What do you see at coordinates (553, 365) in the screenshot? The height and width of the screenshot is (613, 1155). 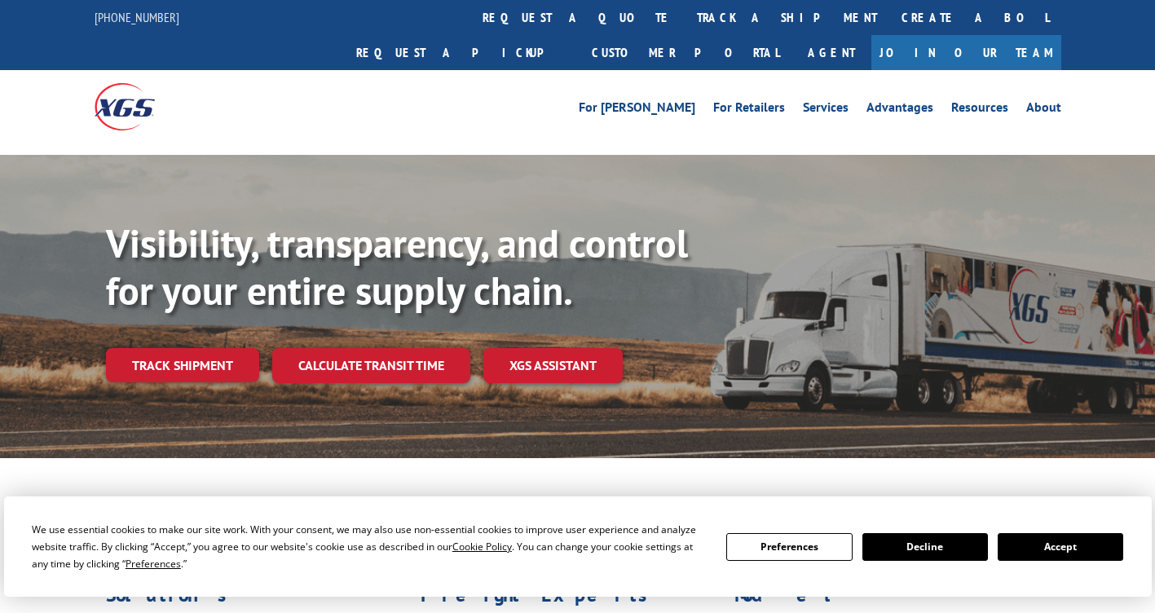 I see `a: XGS ASSISTANT` at bounding box center [553, 365].